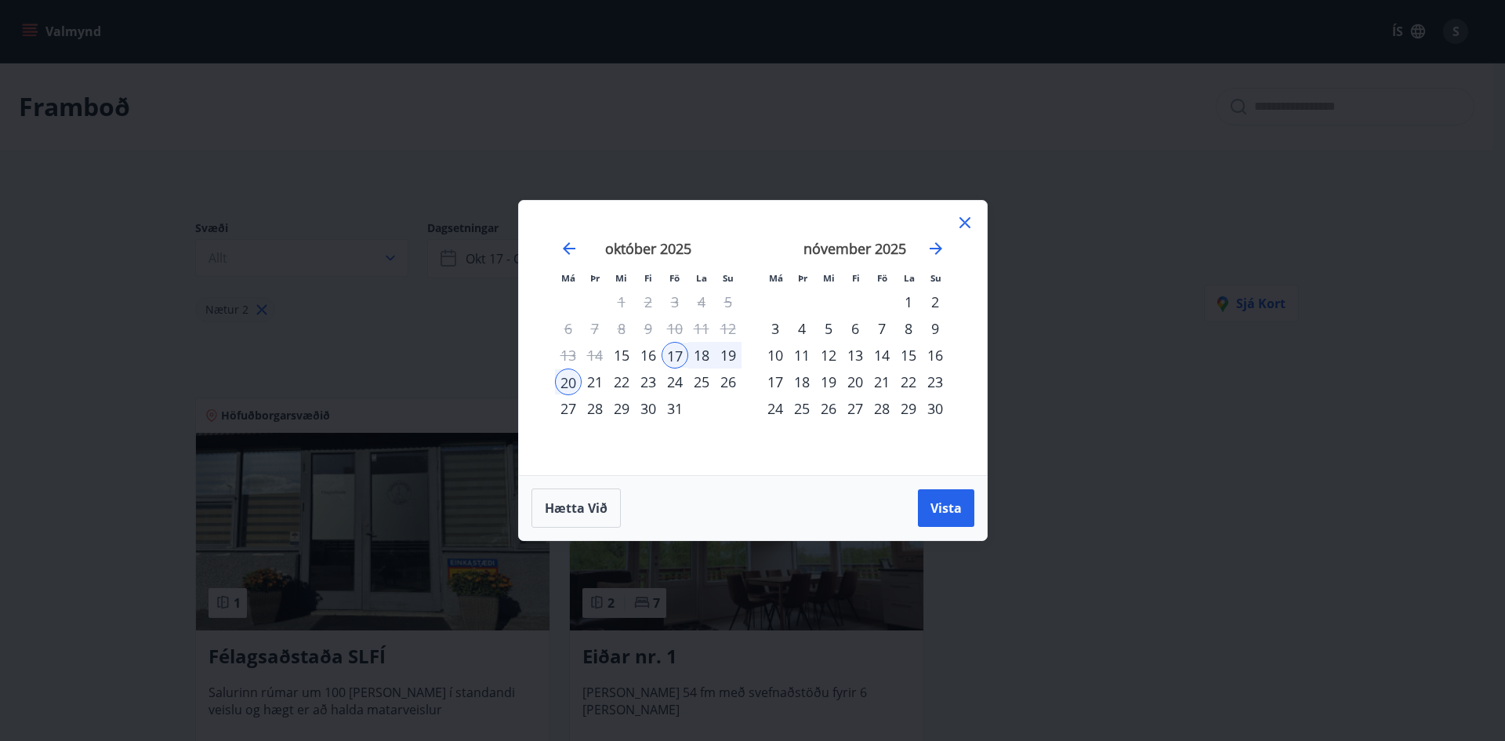  Describe the element at coordinates (595, 408) in the screenshot. I see `td: Choose þriðjudagur, 28. október 2025 as your check-in date. It’s available.` at that location.